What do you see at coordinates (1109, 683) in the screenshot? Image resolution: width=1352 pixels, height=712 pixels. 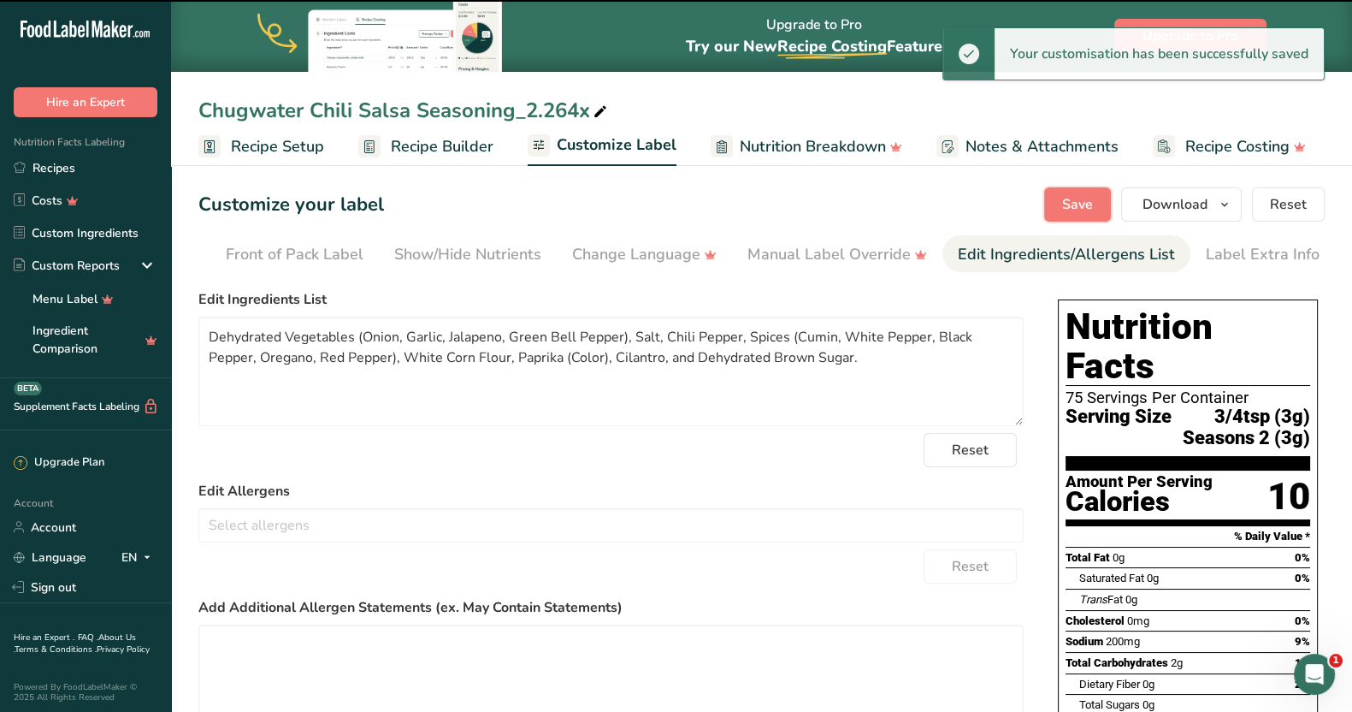 I see `span: Dietary Fiber` at bounding box center [1109, 683].